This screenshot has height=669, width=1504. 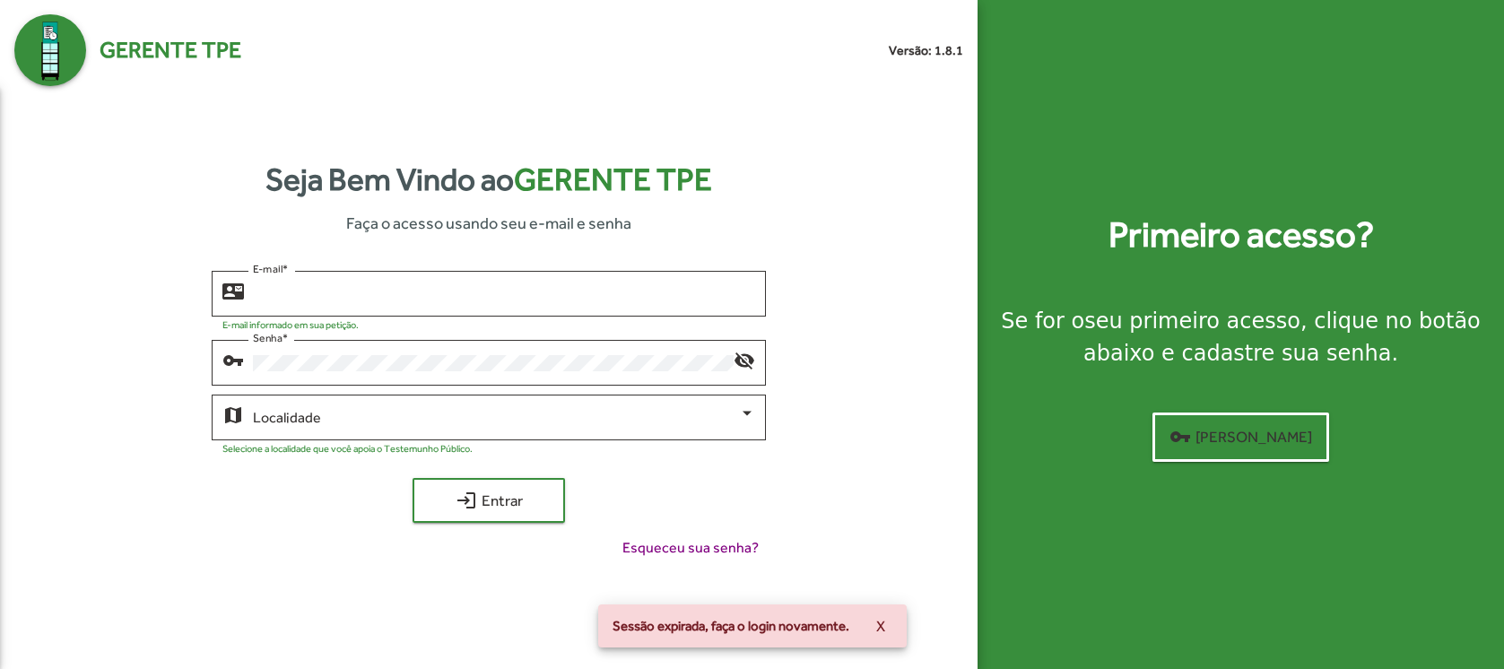 I want to click on strong: seu primeiro acesso, so click(x=1192, y=321).